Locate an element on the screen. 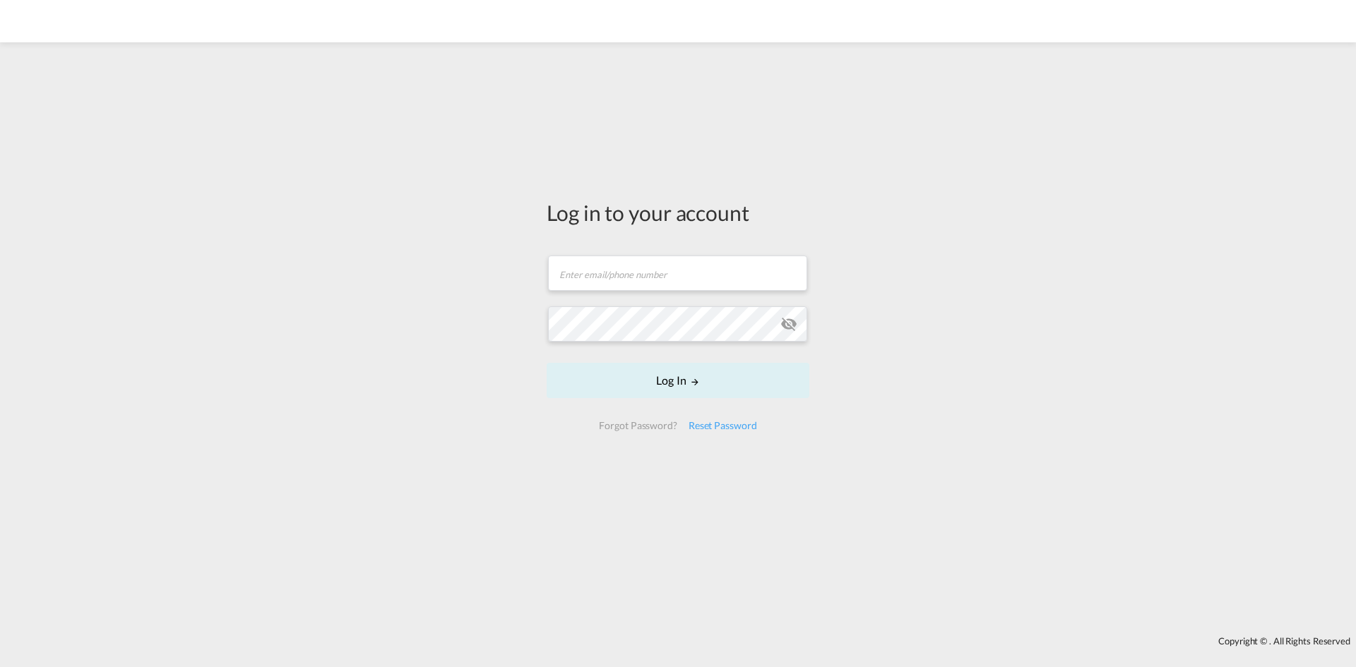 The image size is (1356, 667). button: LOGIN is located at coordinates (678, 381).